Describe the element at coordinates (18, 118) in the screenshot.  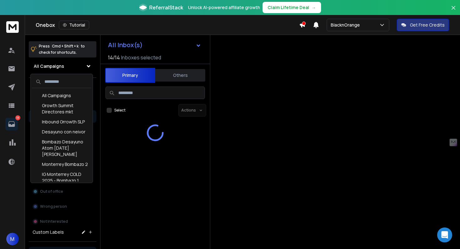
I see `p: 13` at that location.